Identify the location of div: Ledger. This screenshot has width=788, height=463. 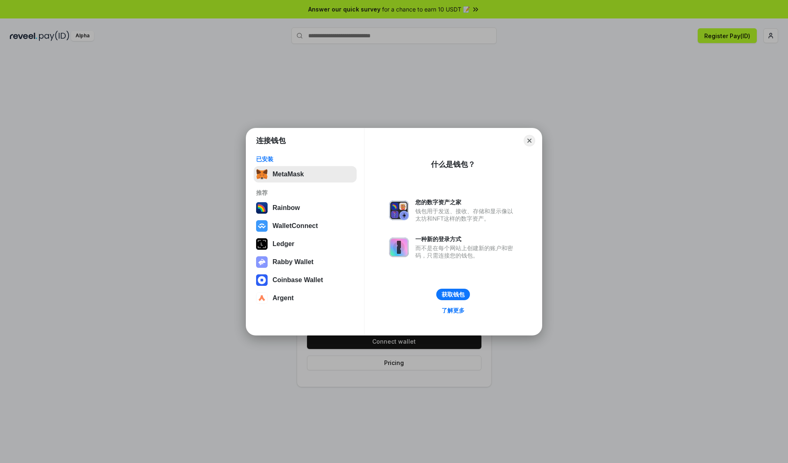
(283, 244).